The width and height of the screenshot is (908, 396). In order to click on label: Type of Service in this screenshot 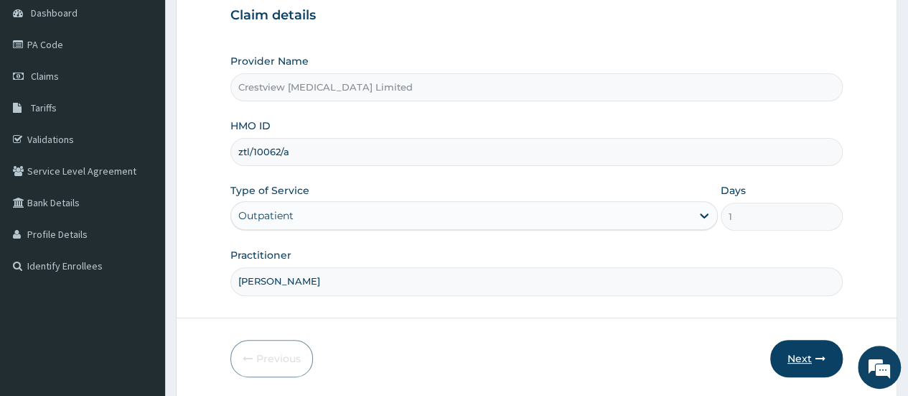, I will do `click(270, 190)`.